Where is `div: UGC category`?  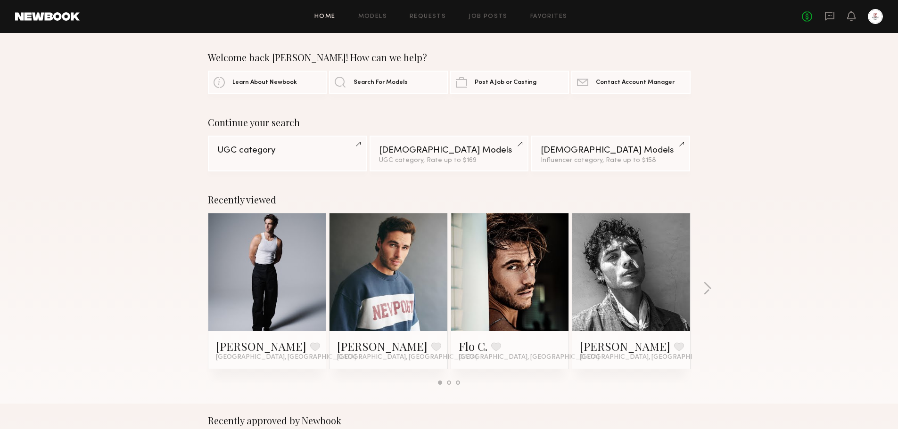
div: UGC category is located at coordinates (287, 150).